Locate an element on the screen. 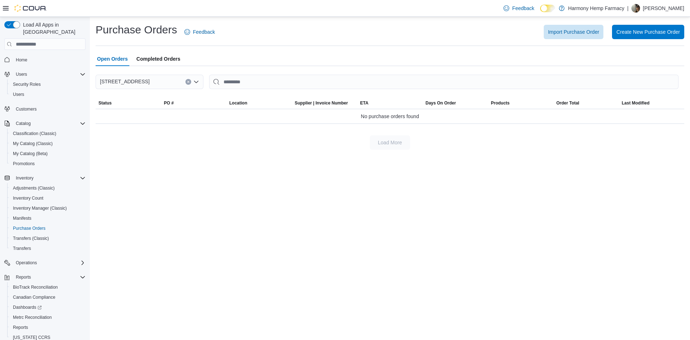  button: Manifests is located at coordinates (48, 218).